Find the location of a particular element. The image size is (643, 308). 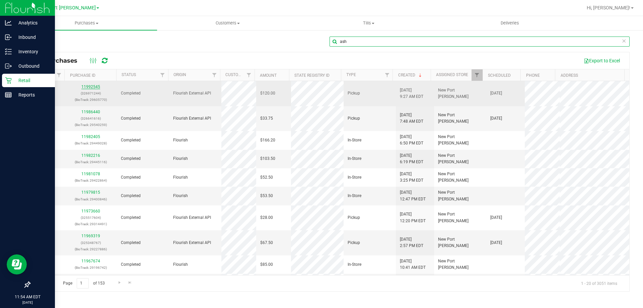

a: Amount is located at coordinates (268, 75).